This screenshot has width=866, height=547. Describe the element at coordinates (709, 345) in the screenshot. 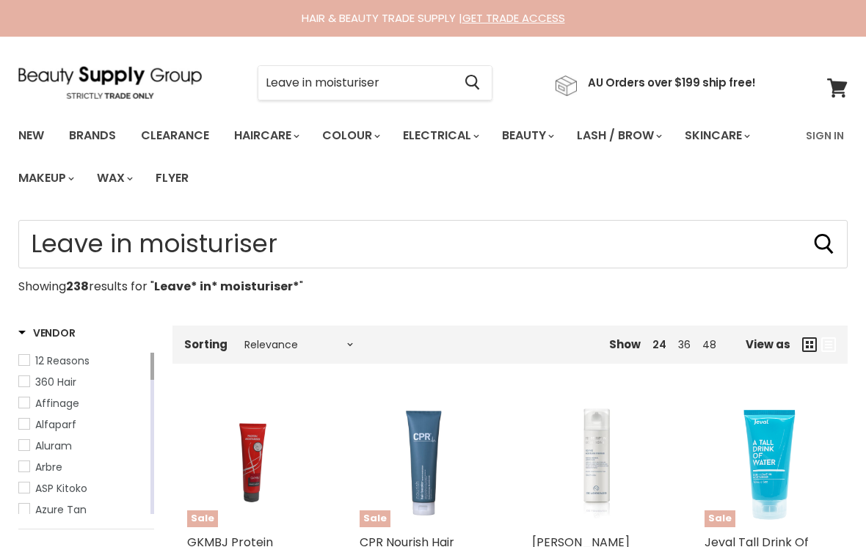

I see `a: 48` at that location.